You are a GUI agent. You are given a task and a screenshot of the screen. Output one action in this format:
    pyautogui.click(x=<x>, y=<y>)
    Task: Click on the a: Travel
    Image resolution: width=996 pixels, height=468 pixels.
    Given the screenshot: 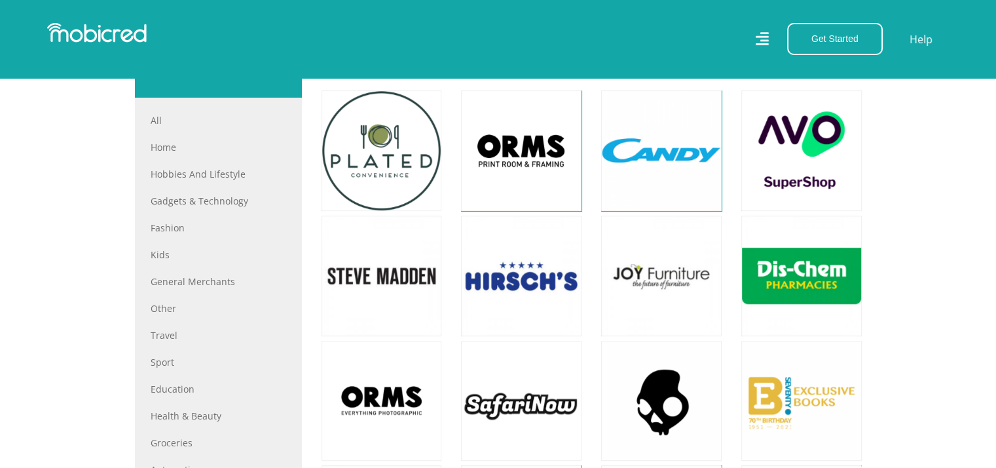 What is the action you would take?
    pyautogui.click(x=218, y=335)
    